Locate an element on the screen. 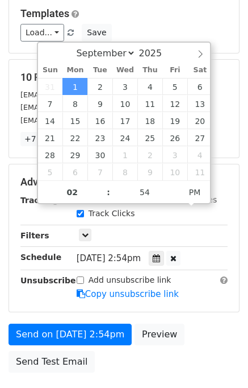 The width and height of the screenshot is (248, 388). span: September 6, 2025 is located at coordinates (200, 86).